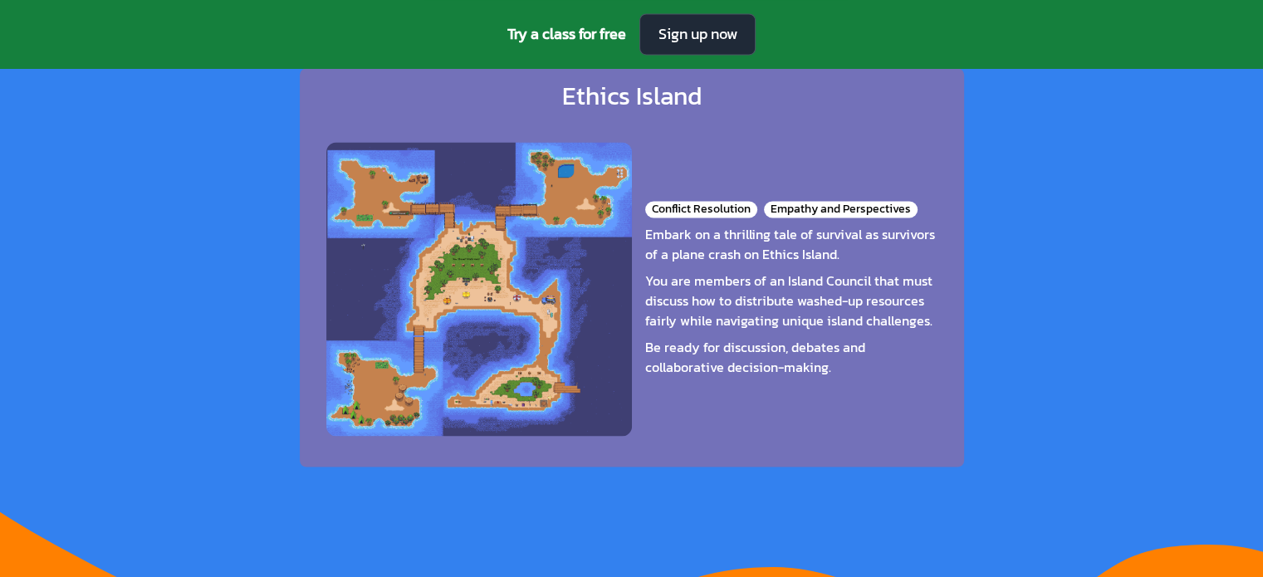 The image size is (1263, 577). Describe the element at coordinates (791, 357) in the screenshot. I see `div: Be ready for discussion, debates and collaborative decision-making.` at that location.